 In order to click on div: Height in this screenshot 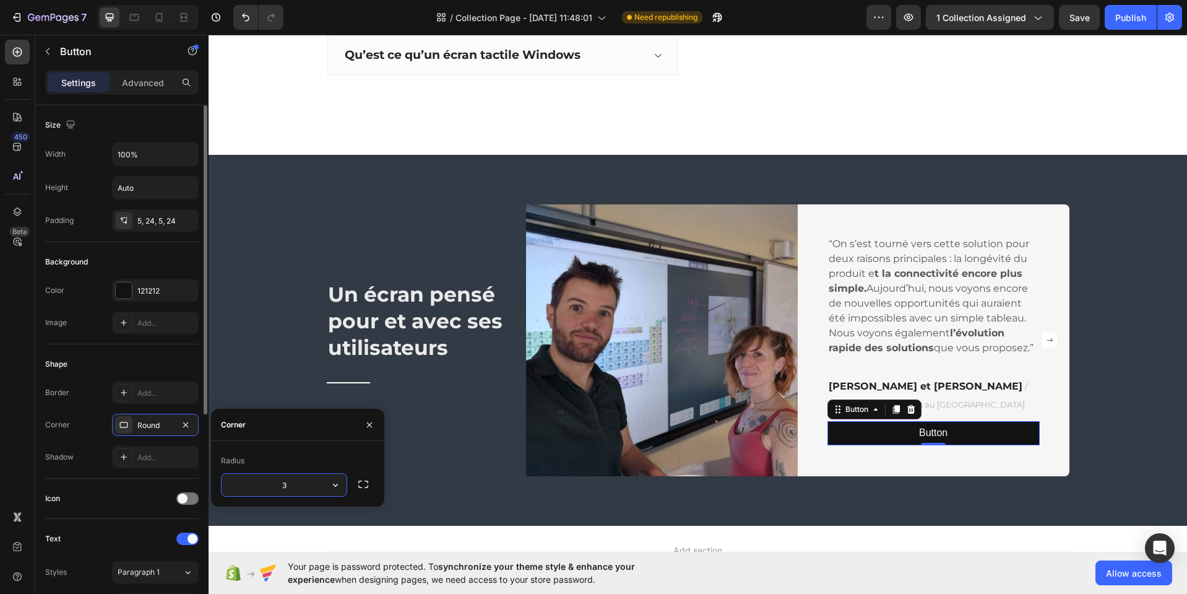, I will do `click(56, 188)`.